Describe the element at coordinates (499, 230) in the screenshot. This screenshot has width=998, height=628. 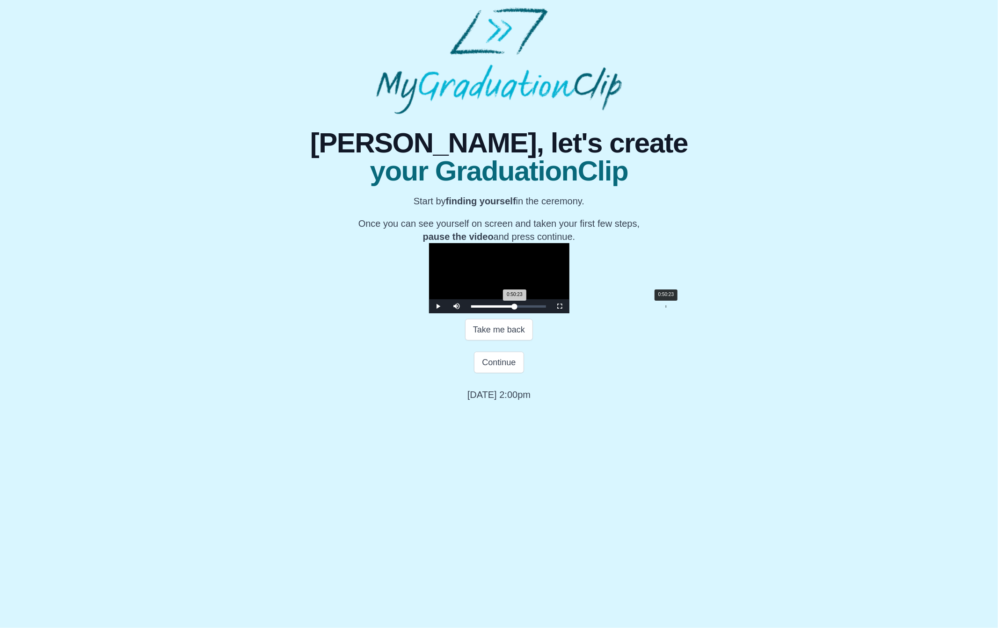
I see `p: Once you can see yourself on screen and taken your first few steps, and press continue.` at that location.